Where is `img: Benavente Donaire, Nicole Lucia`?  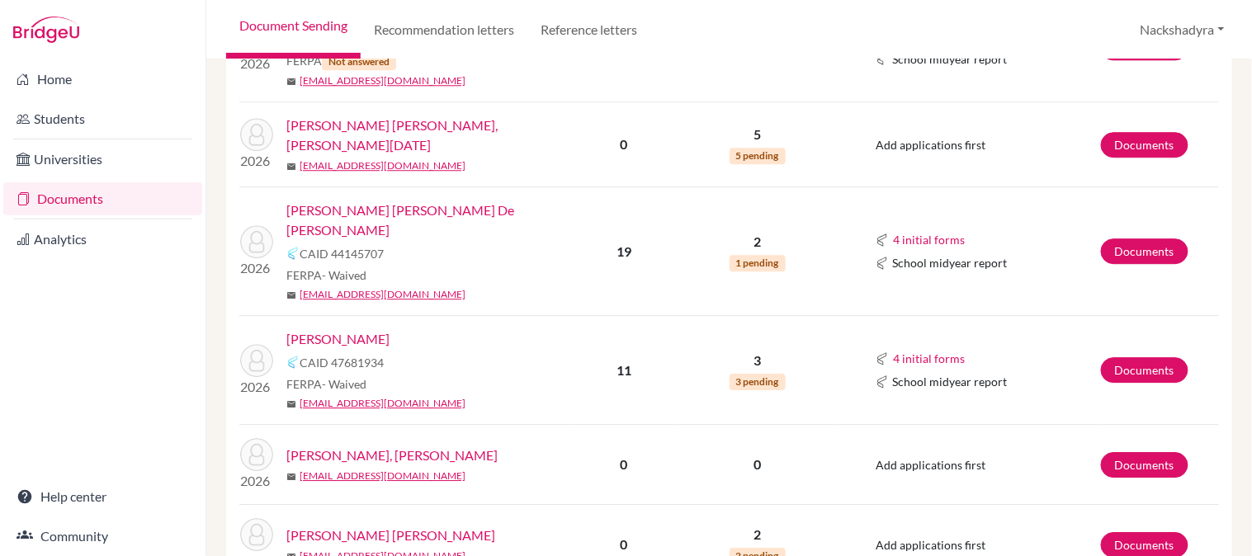
img: Benavente Donaire, Nicole Lucia is located at coordinates (257, 134).